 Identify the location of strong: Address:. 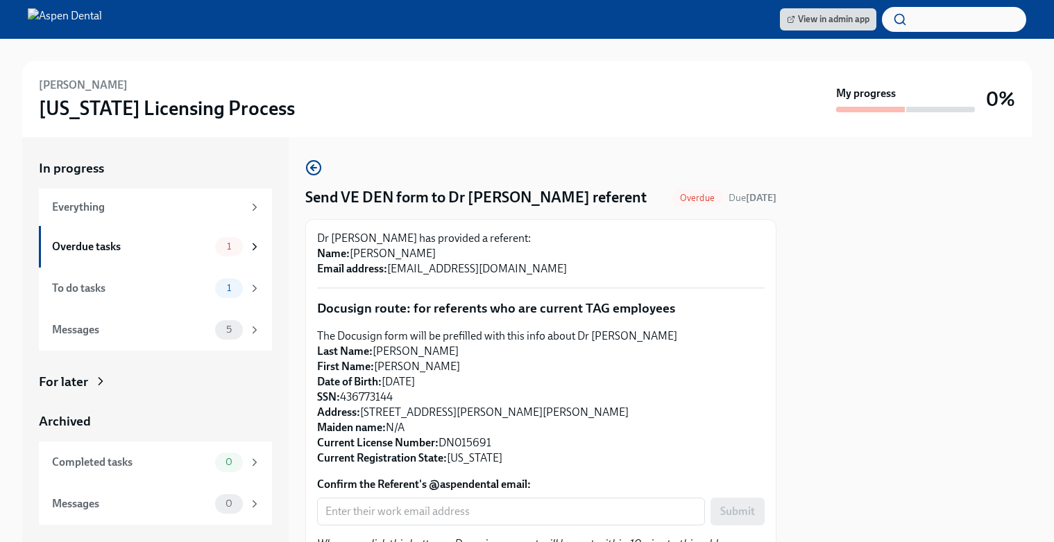
(339, 412).